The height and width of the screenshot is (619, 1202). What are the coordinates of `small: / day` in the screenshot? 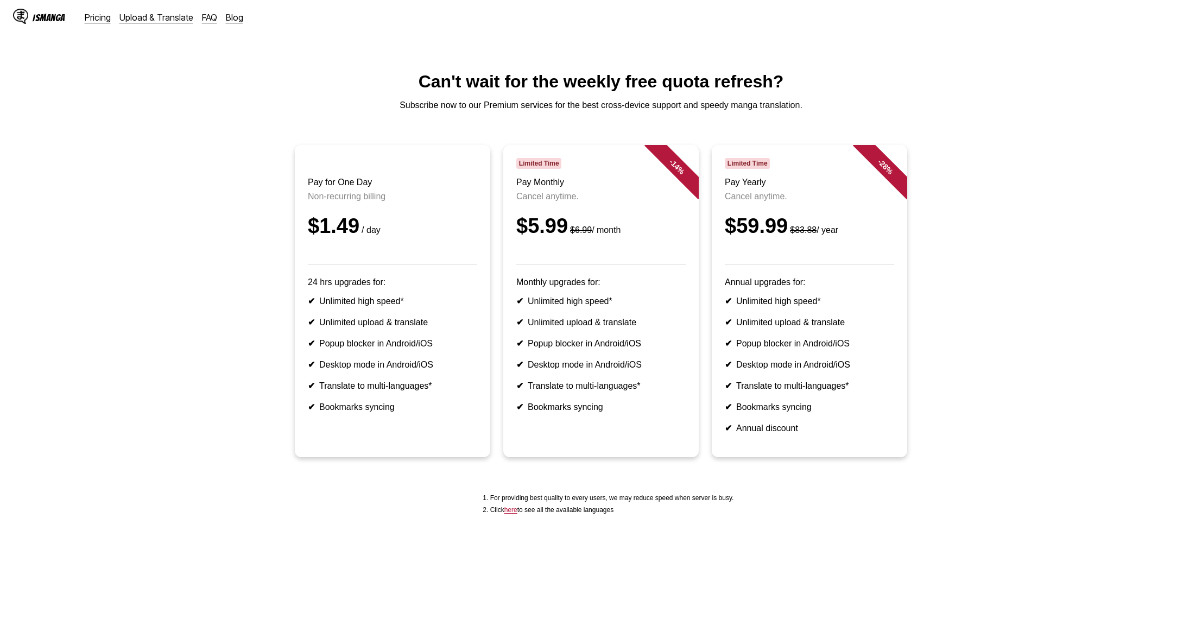 It's located at (370, 230).